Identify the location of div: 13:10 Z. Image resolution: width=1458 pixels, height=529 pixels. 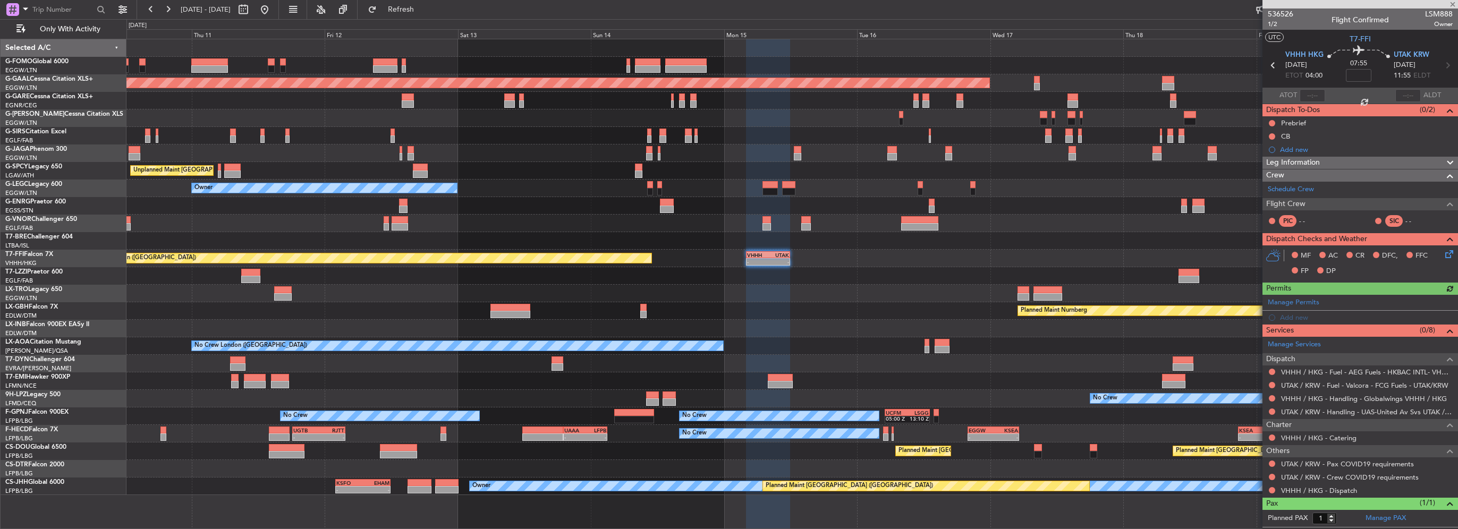
(918, 419).